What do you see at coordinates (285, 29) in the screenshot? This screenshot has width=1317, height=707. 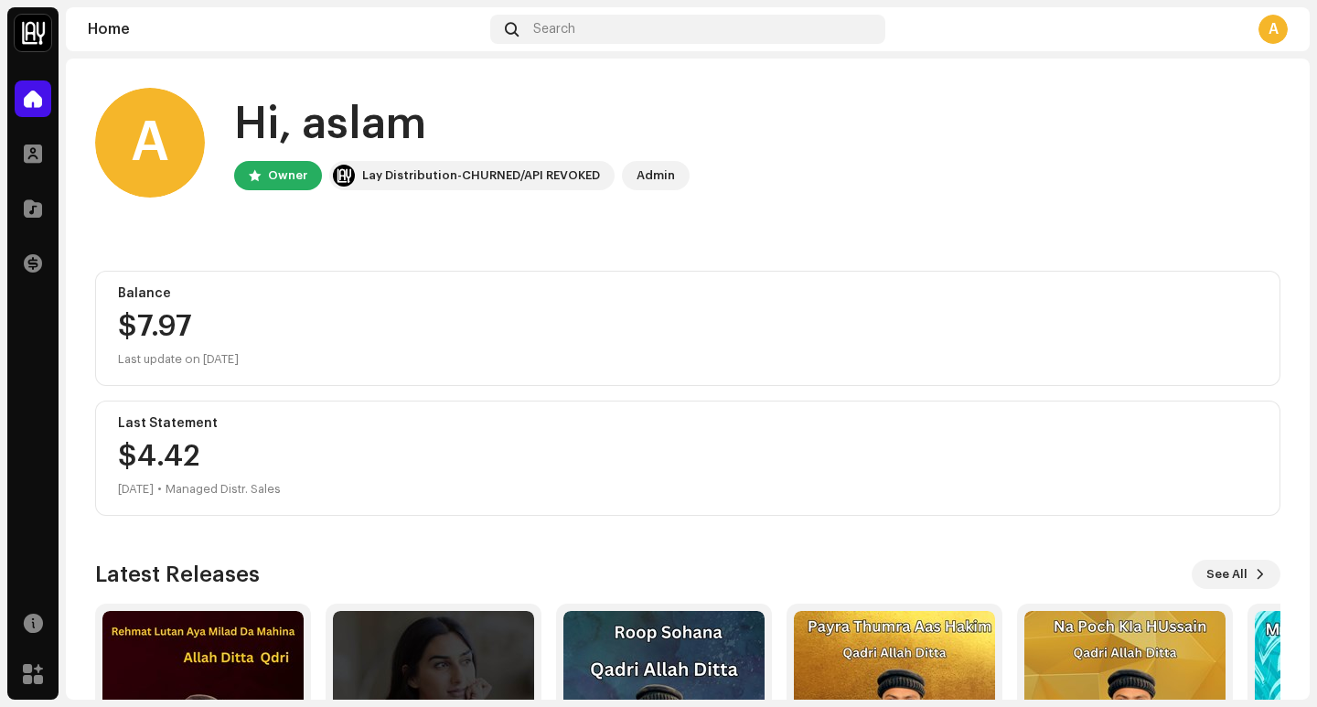 I see `div: Home` at bounding box center [285, 29].